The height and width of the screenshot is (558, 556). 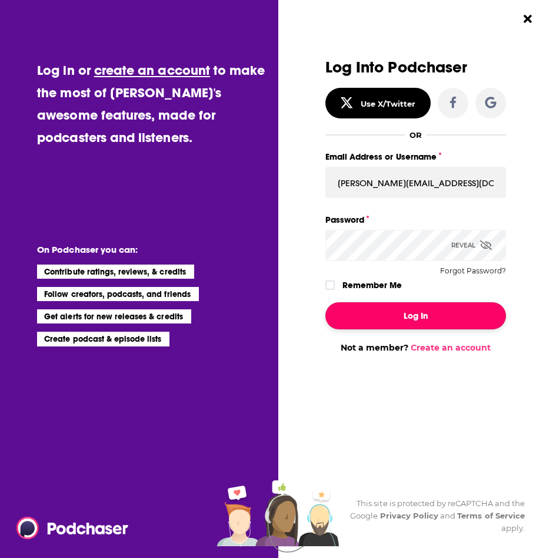 What do you see at coordinates (103, 339) in the screenshot?
I see `li: Create podcast & episode lists` at bounding box center [103, 339].